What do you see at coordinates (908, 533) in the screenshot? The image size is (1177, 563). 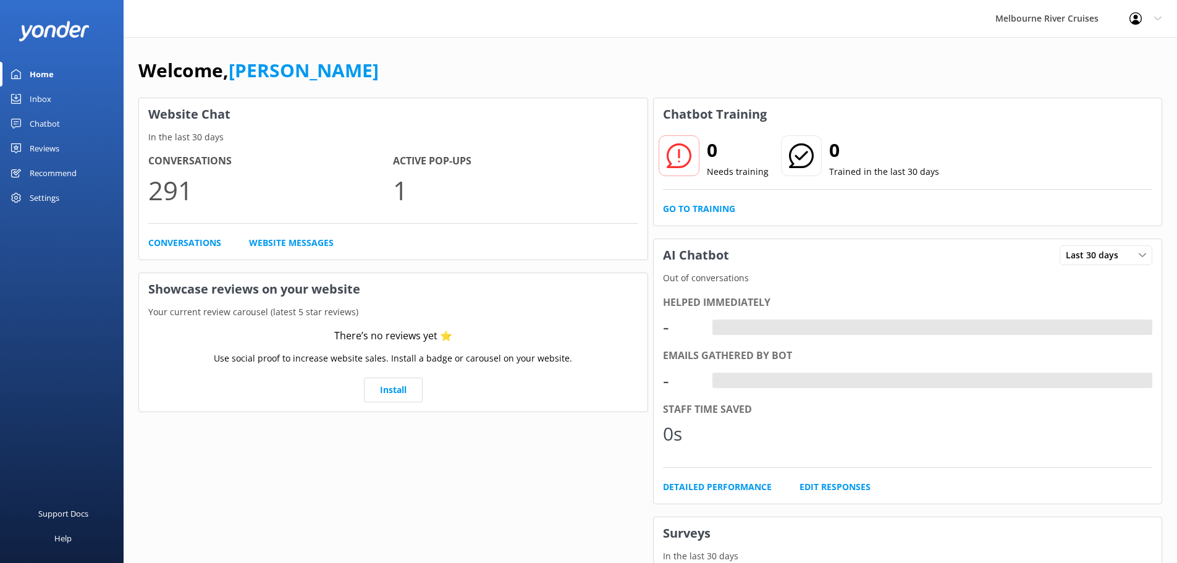 I see `h3: Surveys` at bounding box center [908, 533].